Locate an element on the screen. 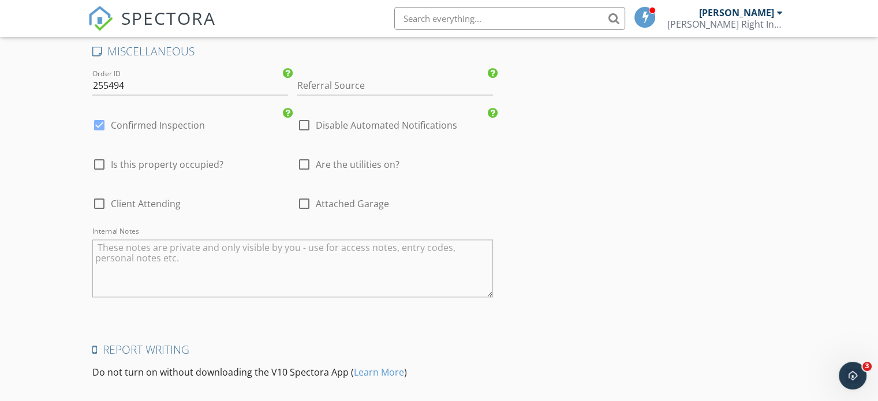 The image size is (878, 401). img: The Best Home Inspection Software - Spectora is located at coordinates (100, 18).